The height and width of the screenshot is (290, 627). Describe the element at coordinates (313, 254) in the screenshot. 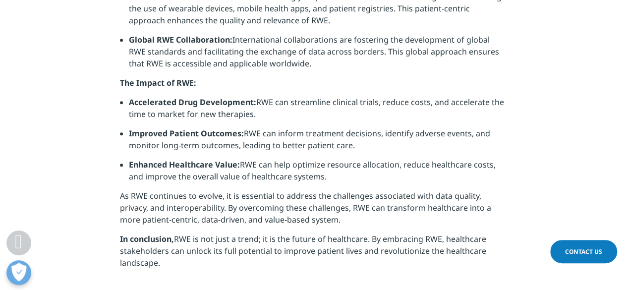

I see `p: RWE is not just a trend; it is the future of healthcare. By embracing RWE, healthcare stakeholder...` at that location.